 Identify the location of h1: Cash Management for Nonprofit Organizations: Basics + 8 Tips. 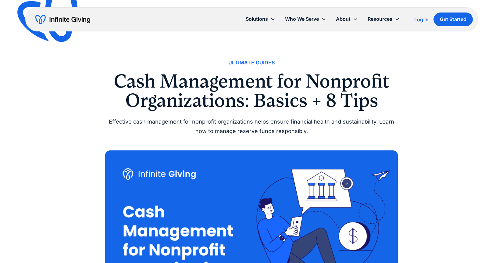
(251, 90).